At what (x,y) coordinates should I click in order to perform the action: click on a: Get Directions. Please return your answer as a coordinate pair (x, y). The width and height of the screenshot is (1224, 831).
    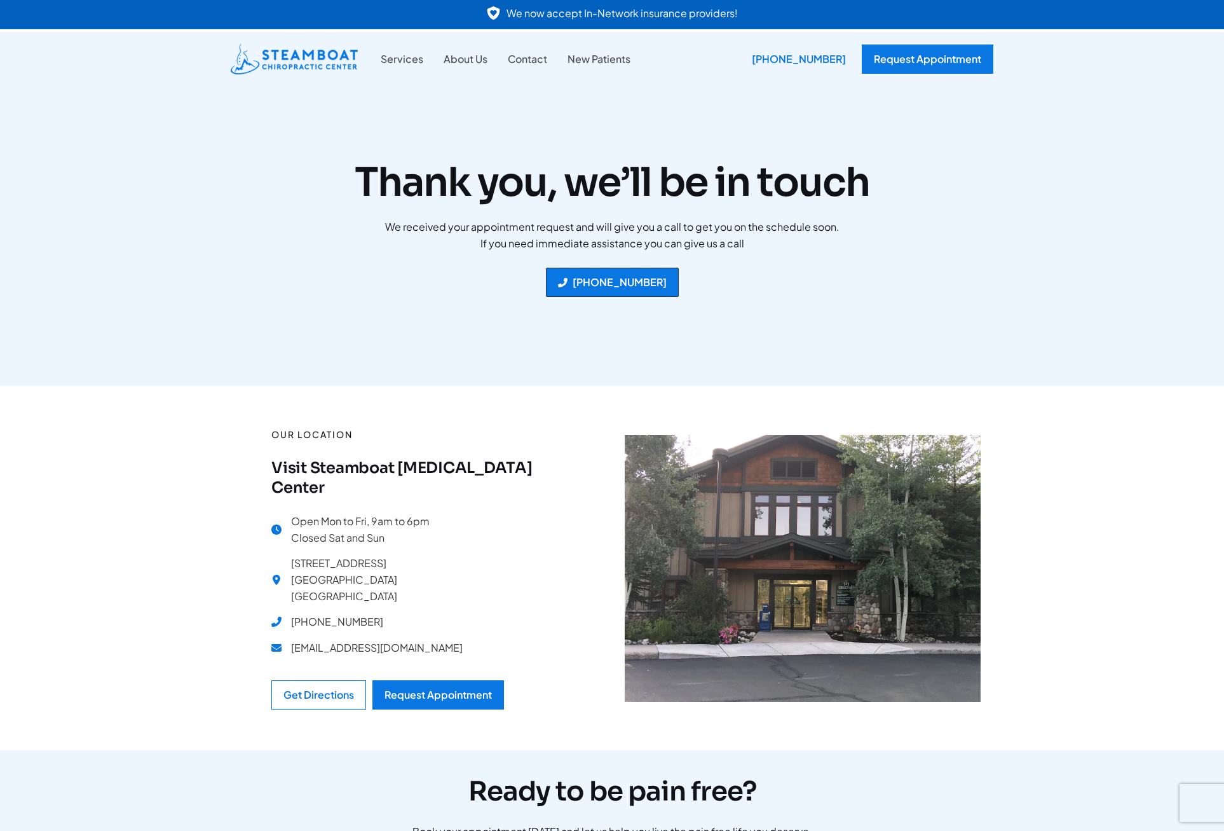
    Looking at the image, I should click on (318, 695).